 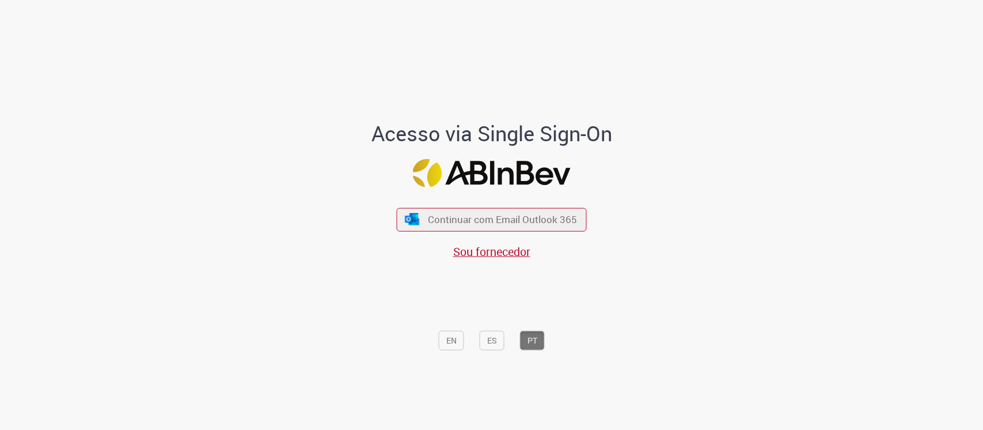 What do you see at coordinates (491, 134) in the screenshot?
I see `h1: Acesso via Single Sign-On` at bounding box center [491, 134].